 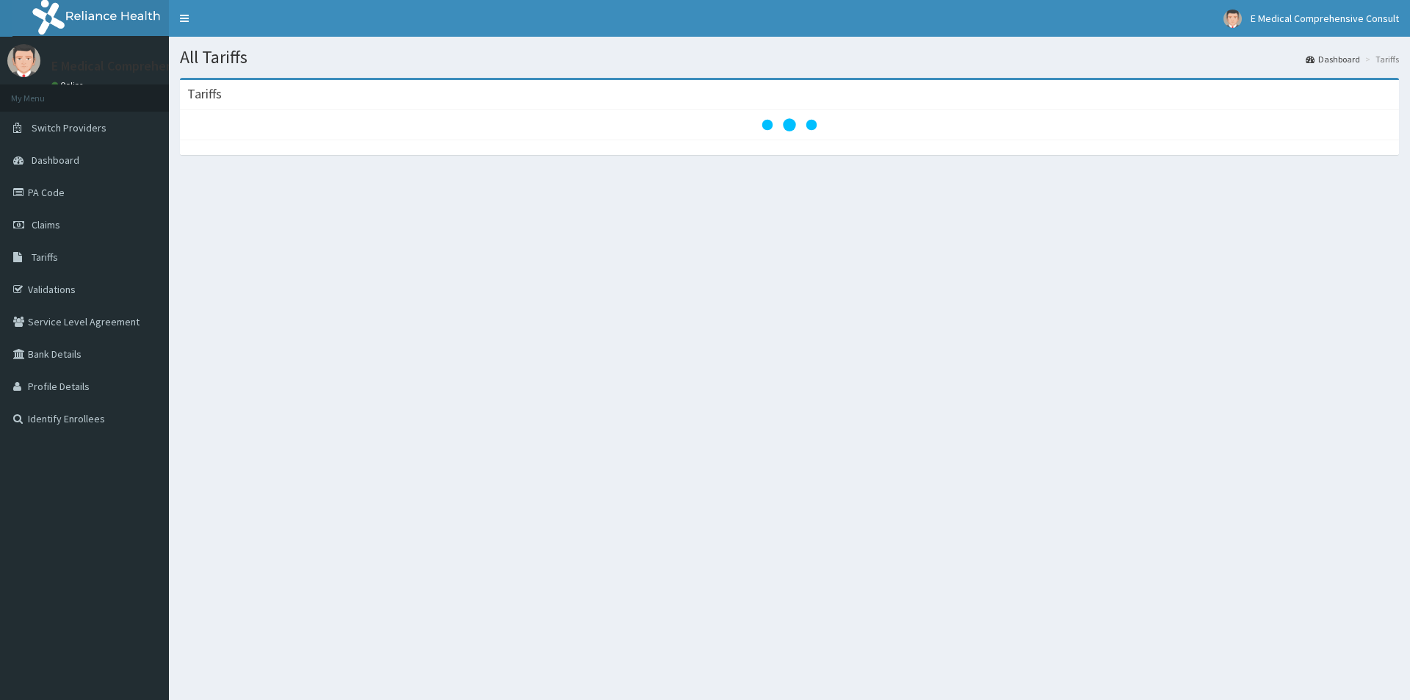 I want to click on span: E Medical Comprehensive Consult, so click(x=1325, y=18).